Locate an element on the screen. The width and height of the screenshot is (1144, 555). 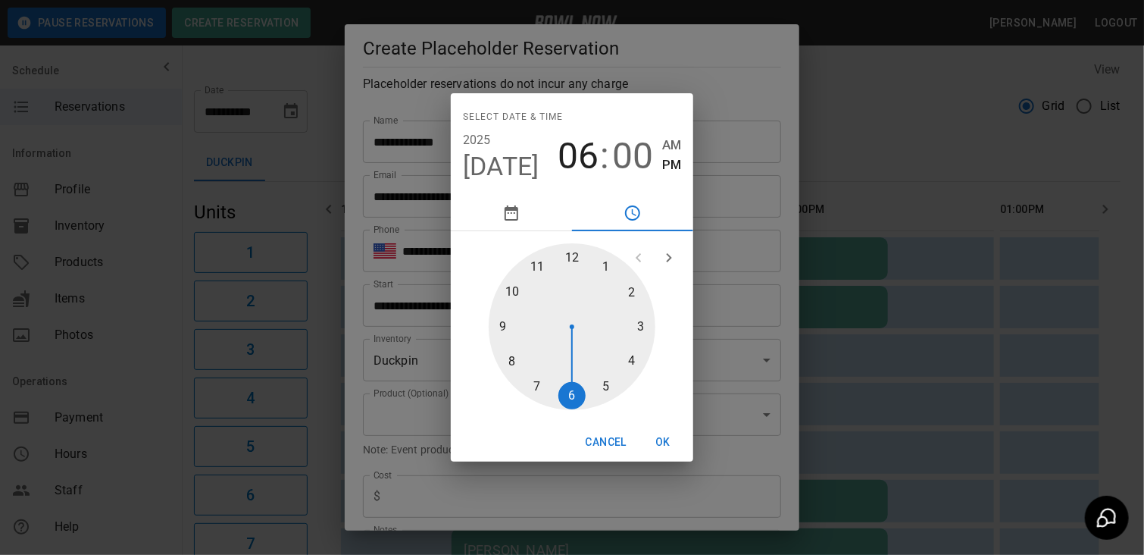
span: Select date & time is located at coordinates (513, 117).